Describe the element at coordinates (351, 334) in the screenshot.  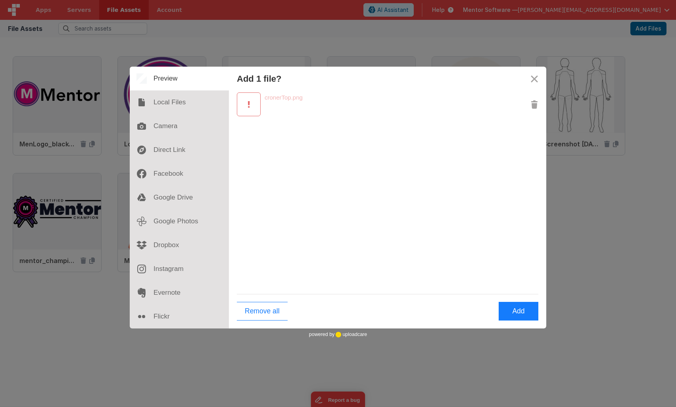
I see `a: uploadcare` at that location.